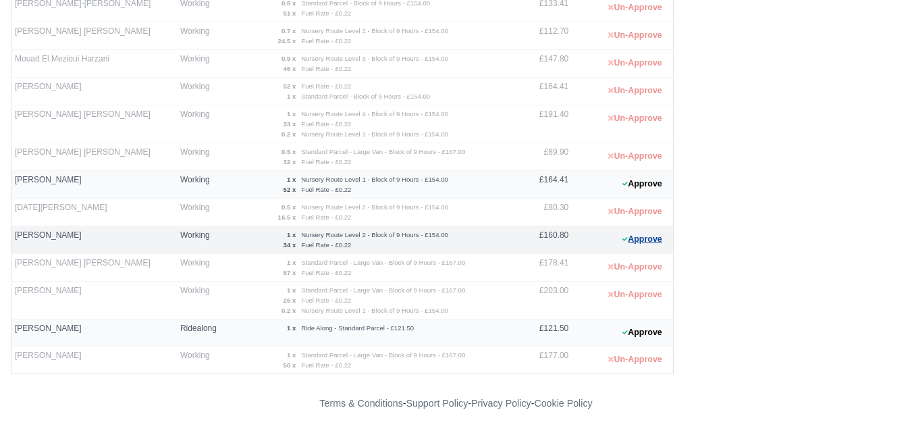  I want to click on td: £178.41, so click(542, 267).